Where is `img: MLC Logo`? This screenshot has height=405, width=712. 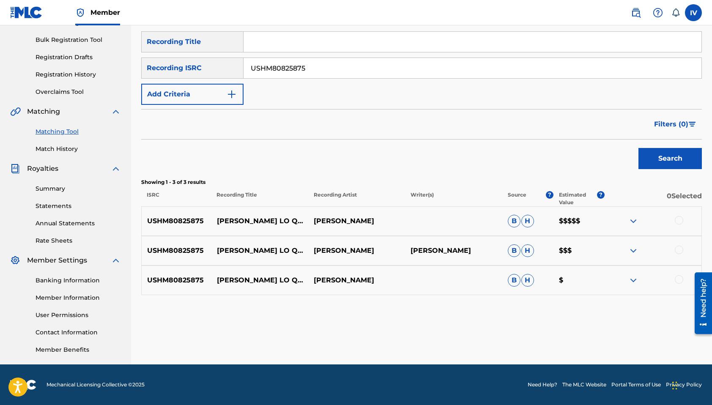
img: MLC Logo is located at coordinates (26, 12).